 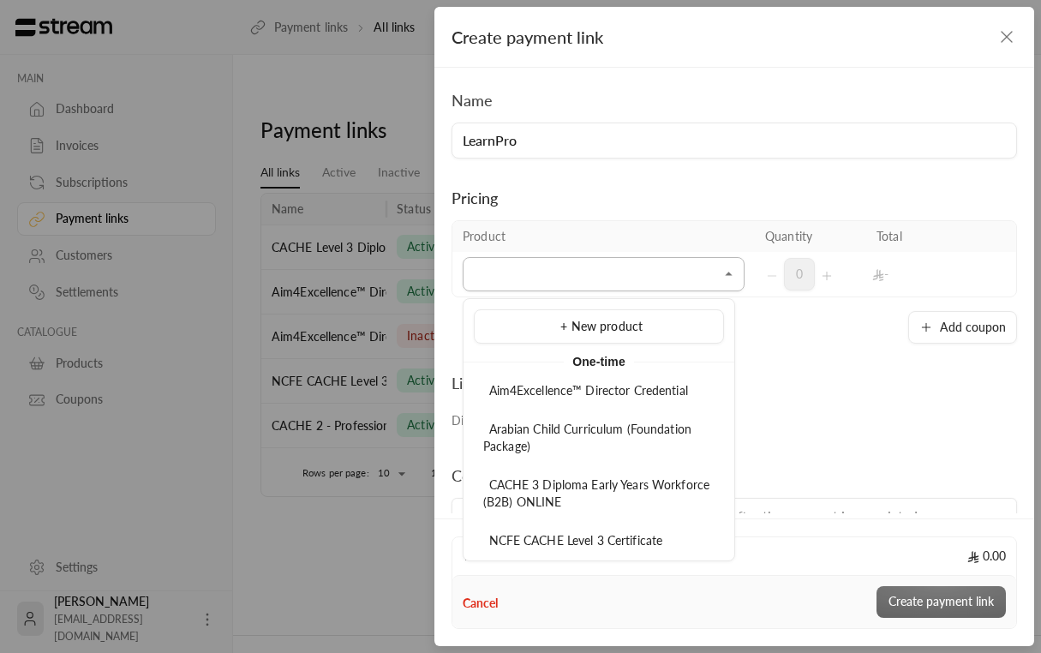 I want to click on span: + New product, so click(x=601, y=326).